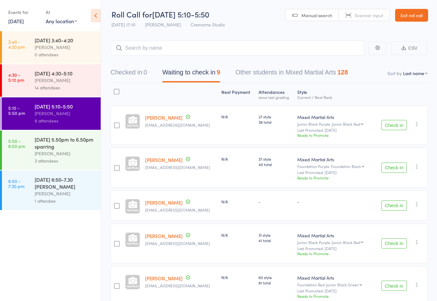 The height and width of the screenshot is (301, 437). I want to click on div: Current / Next Rank, so click(335, 97).